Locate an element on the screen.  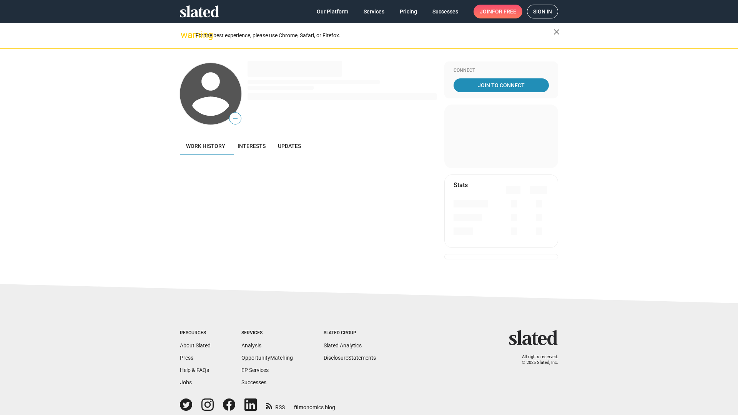
div: For the best experience, please use Chrome, Safari, or Firefox. is located at coordinates (374, 35).